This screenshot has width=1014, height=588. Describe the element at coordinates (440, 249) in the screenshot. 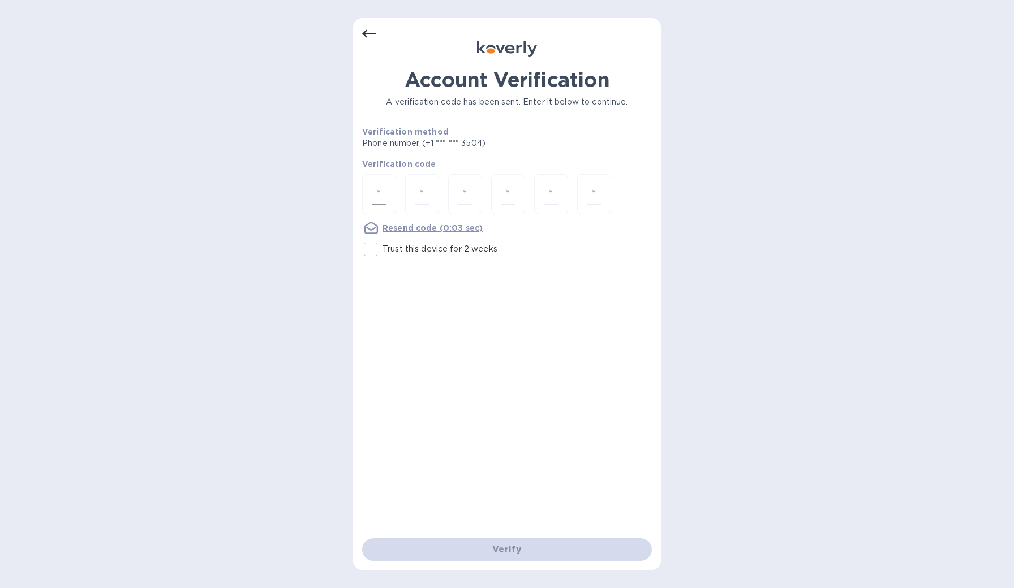

I see `p: Trust this device for 2 weeks` at that location.